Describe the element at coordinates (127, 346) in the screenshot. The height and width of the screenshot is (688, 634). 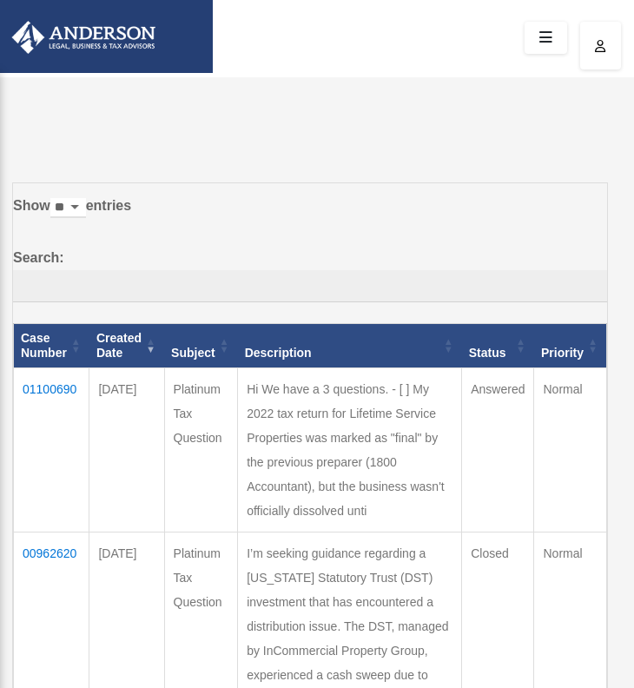
I see `th: Created Date: activate to sort column ascending` at that location.